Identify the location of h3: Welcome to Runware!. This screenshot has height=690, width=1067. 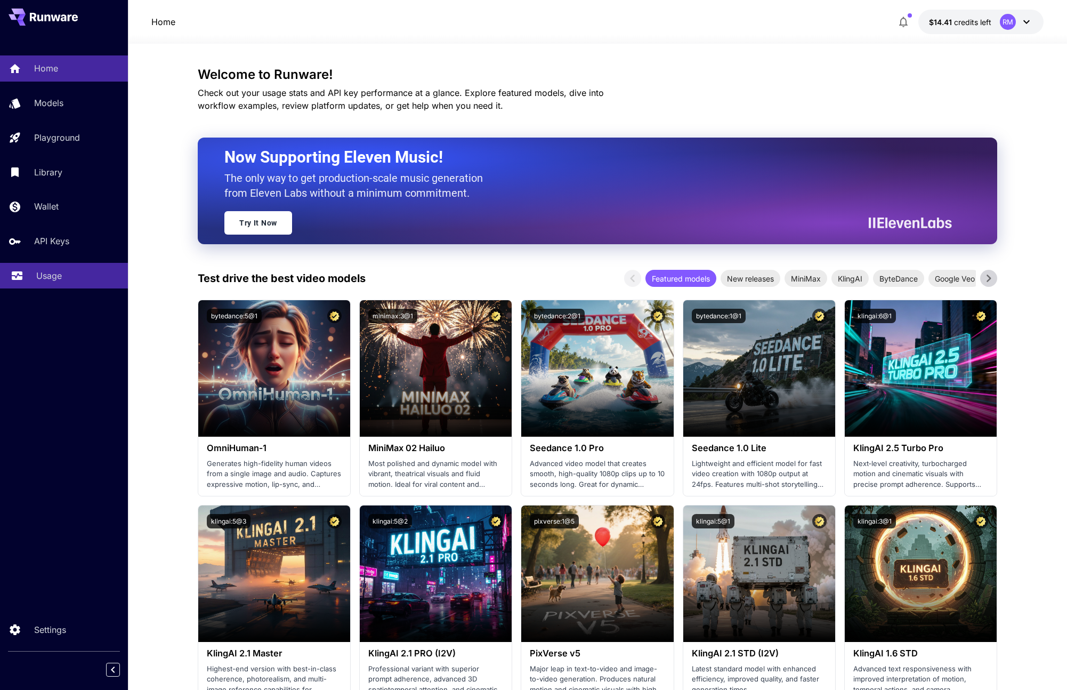
(597, 75).